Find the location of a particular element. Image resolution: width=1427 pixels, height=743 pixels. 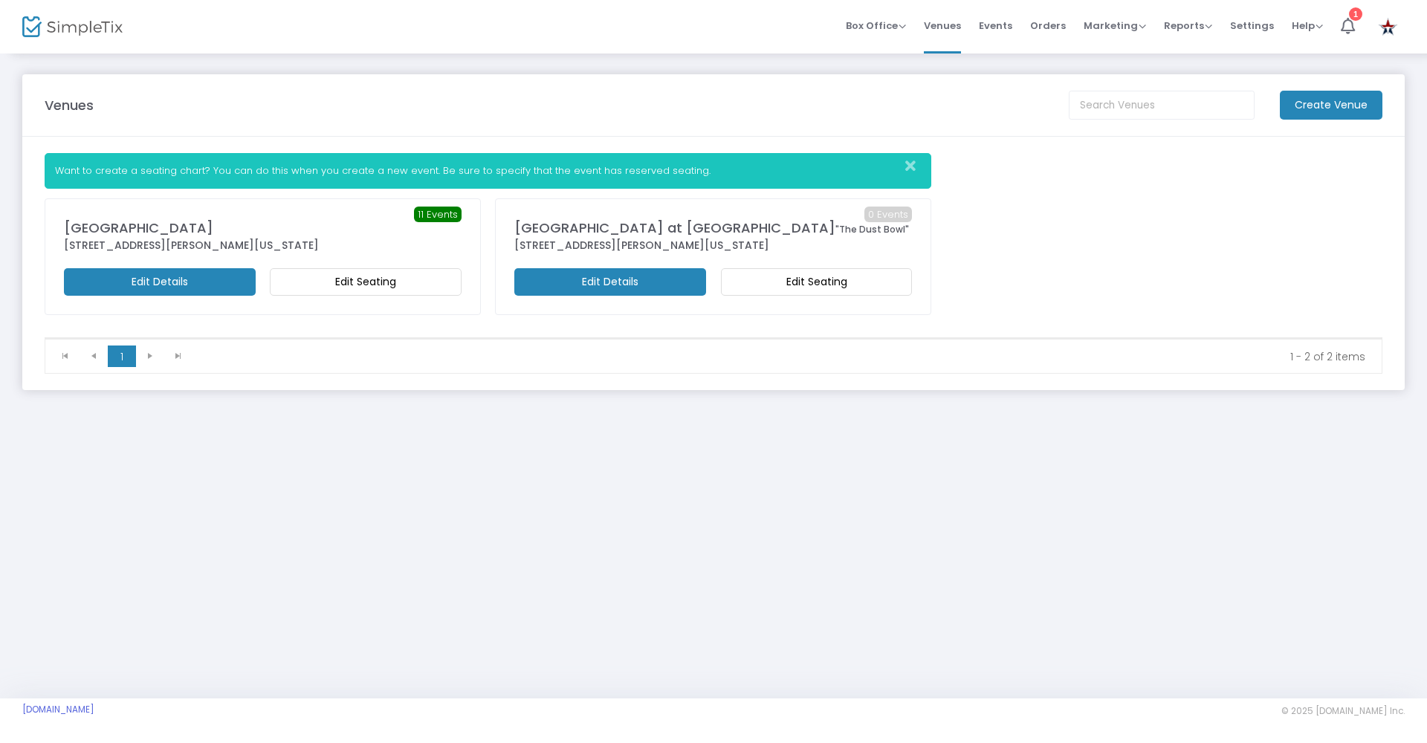

div: Want to create a seating chart? You can do this when you create a new event. Be sure to specify t... is located at coordinates (487, 171).